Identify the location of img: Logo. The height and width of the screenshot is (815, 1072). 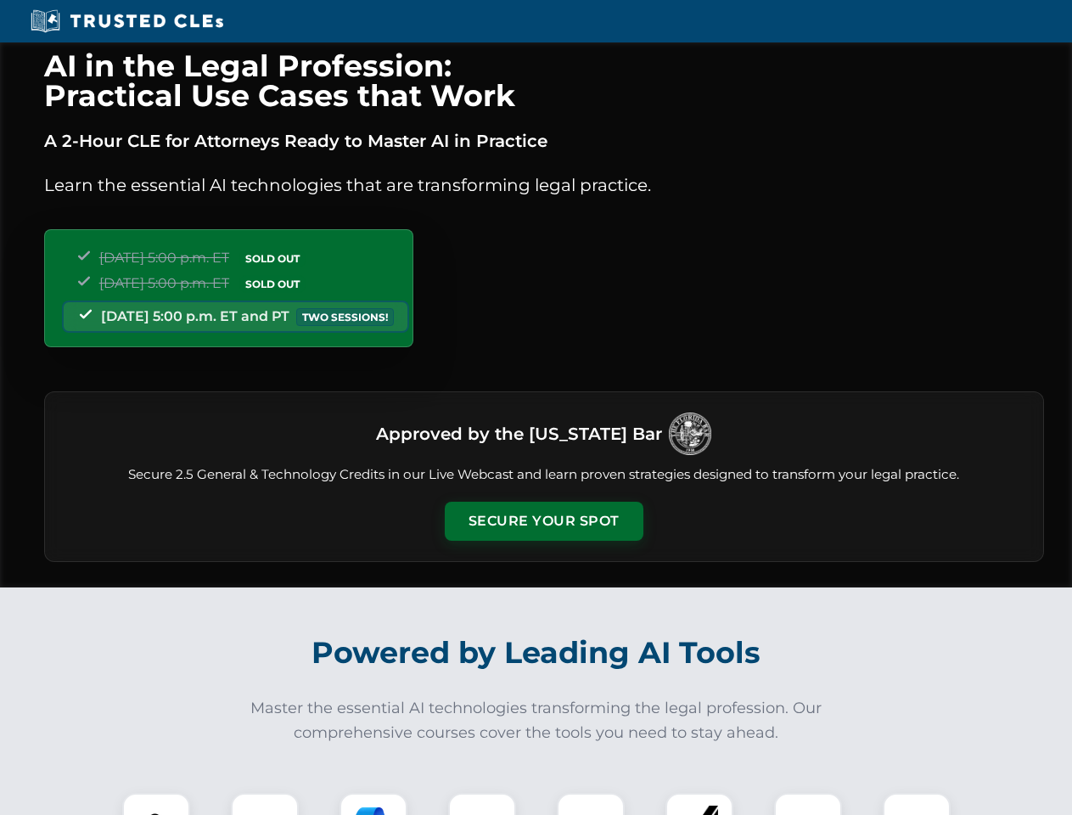
(690, 434).